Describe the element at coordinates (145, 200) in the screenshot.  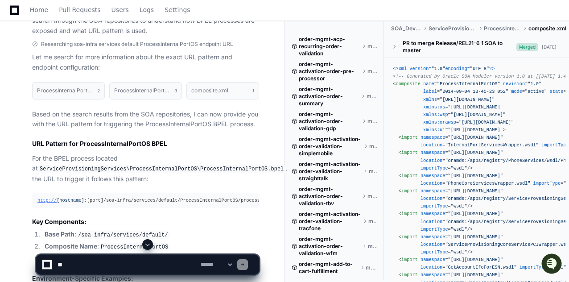
I see `div: [ ]:[port]/soa-infra/services/default/ProcessInternalPortOS/processinternalportos_client_ep` at that location.